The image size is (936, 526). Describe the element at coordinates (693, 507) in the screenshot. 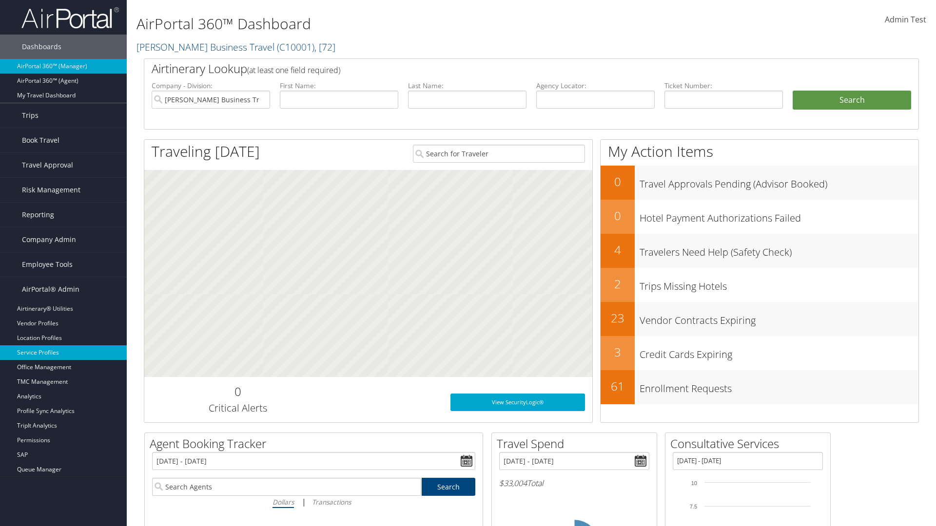

I see `tspan: 7.5` at that location.